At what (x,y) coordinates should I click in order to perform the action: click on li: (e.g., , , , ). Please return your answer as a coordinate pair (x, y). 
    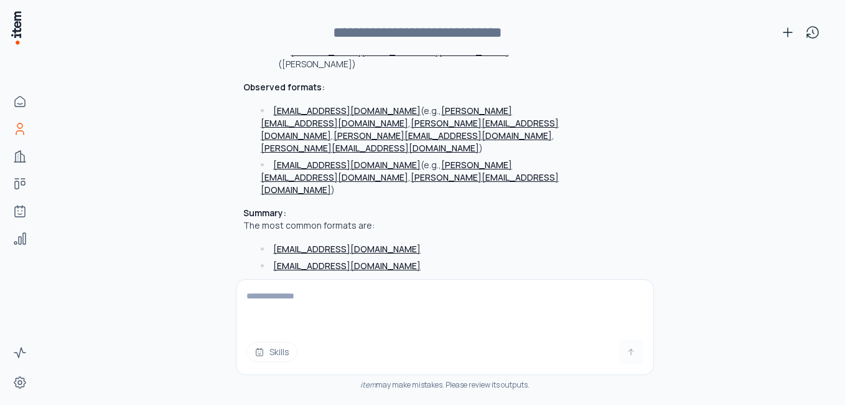
    Looking at the image, I should click on (418, 129).